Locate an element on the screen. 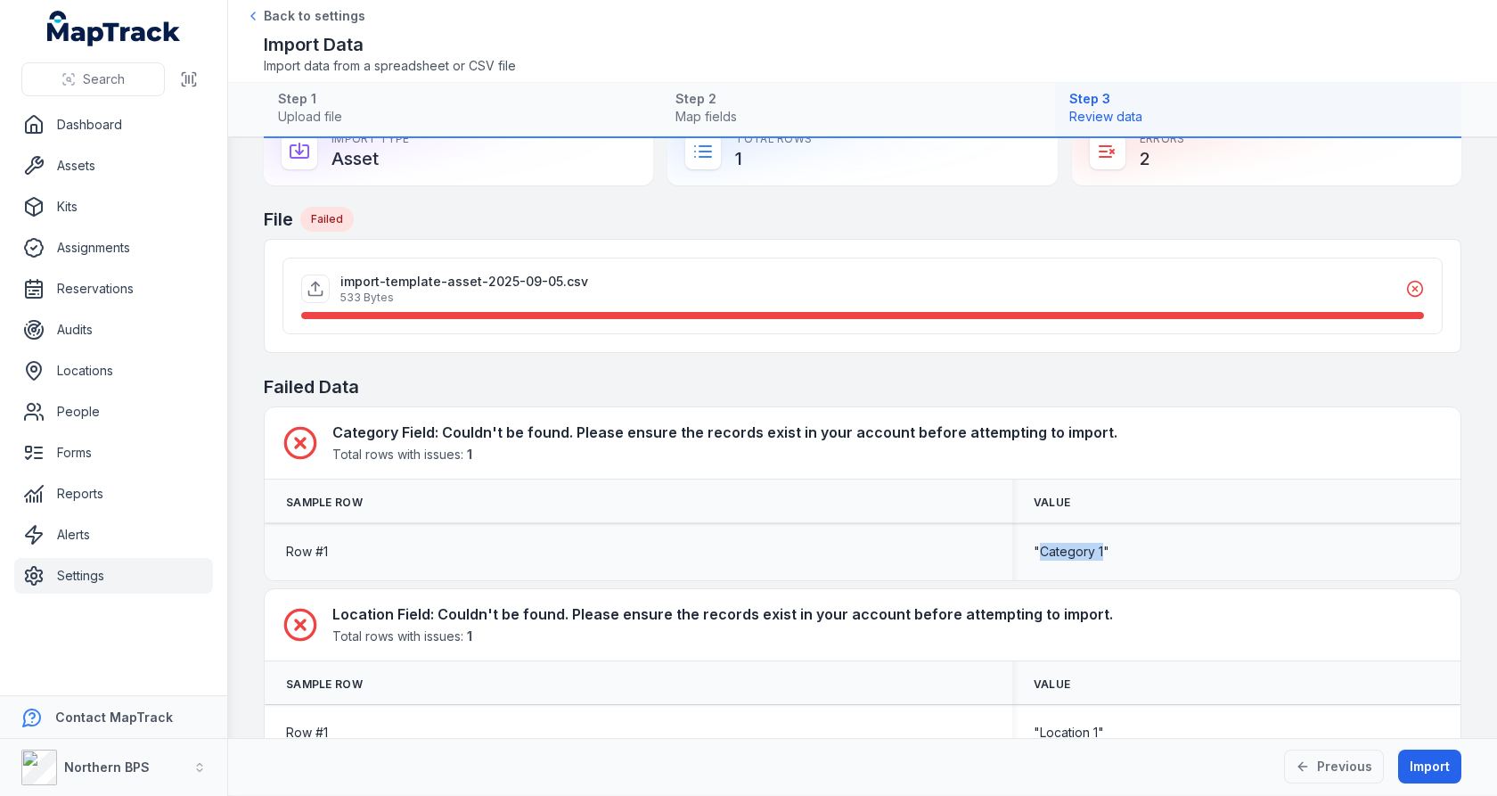  h2: Failed Data is located at coordinates (863, 387).